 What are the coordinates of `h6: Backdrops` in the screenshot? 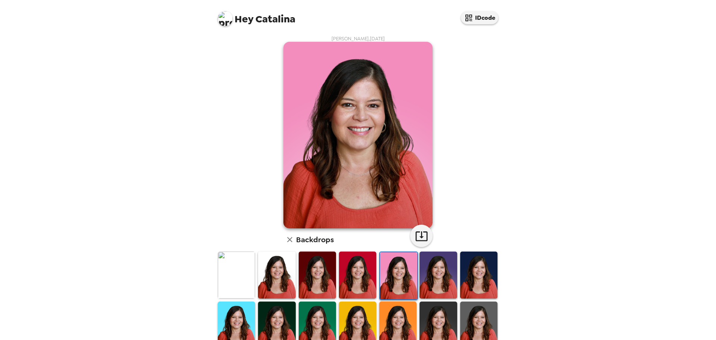 It's located at (315, 239).